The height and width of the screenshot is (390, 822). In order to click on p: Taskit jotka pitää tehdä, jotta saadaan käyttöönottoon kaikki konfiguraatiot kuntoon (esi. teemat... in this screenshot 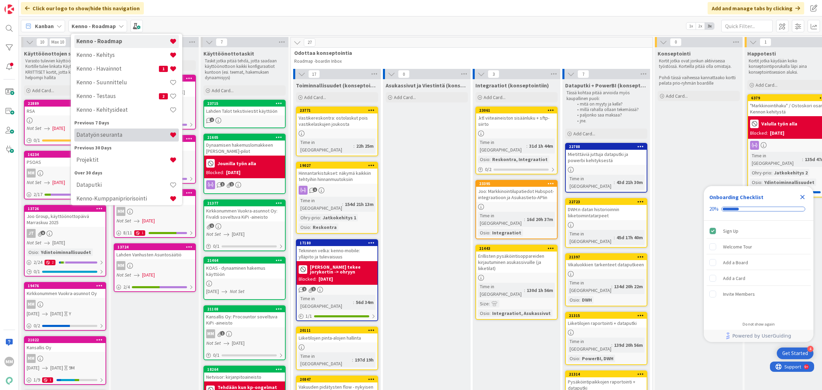, I will do `click(245, 69)`.